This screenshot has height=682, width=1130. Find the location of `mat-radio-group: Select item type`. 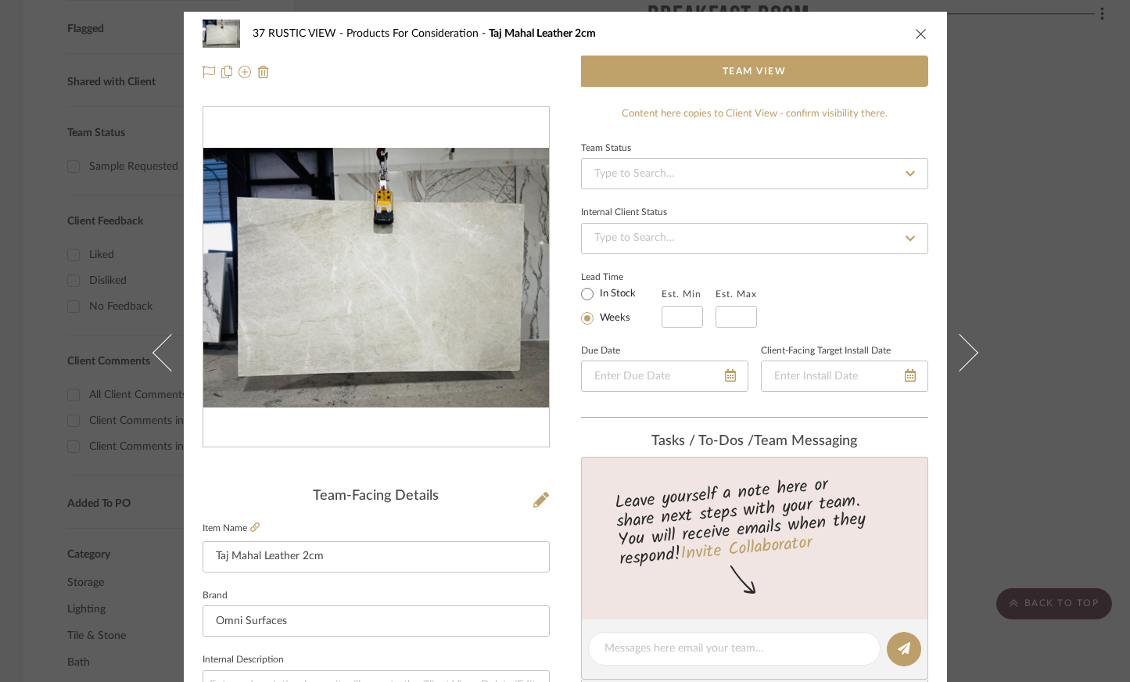

mat-radio-group: Select item type is located at coordinates (621, 306).